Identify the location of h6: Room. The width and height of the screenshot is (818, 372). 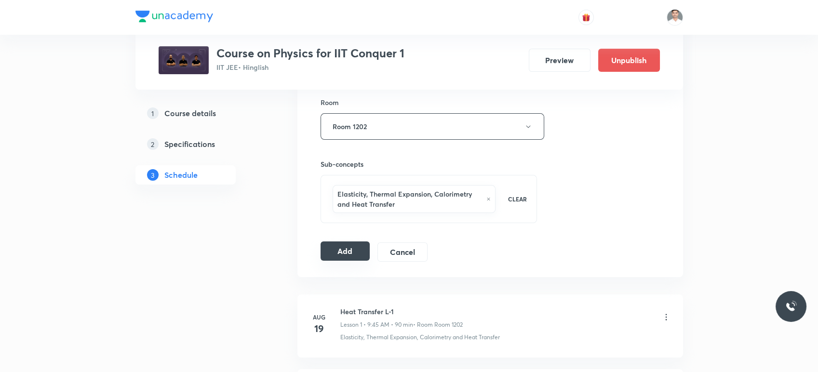
(330, 102).